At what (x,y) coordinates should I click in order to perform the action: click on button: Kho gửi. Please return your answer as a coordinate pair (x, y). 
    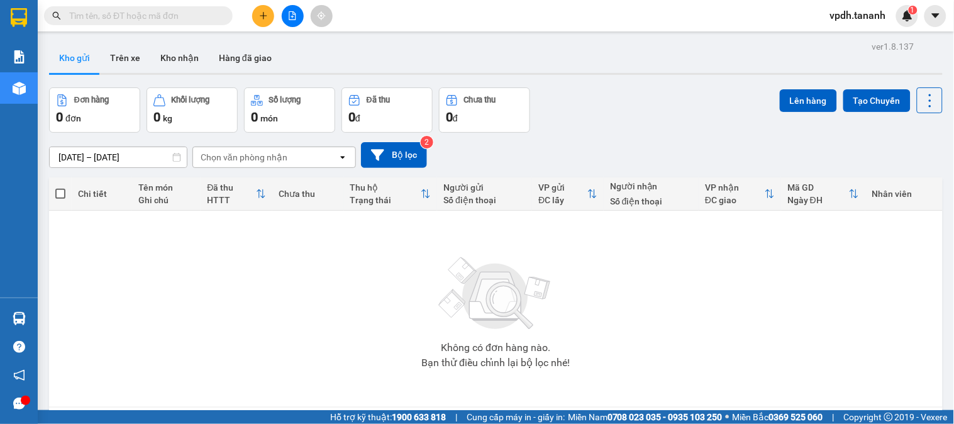
    Looking at the image, I should click on (74, 58).